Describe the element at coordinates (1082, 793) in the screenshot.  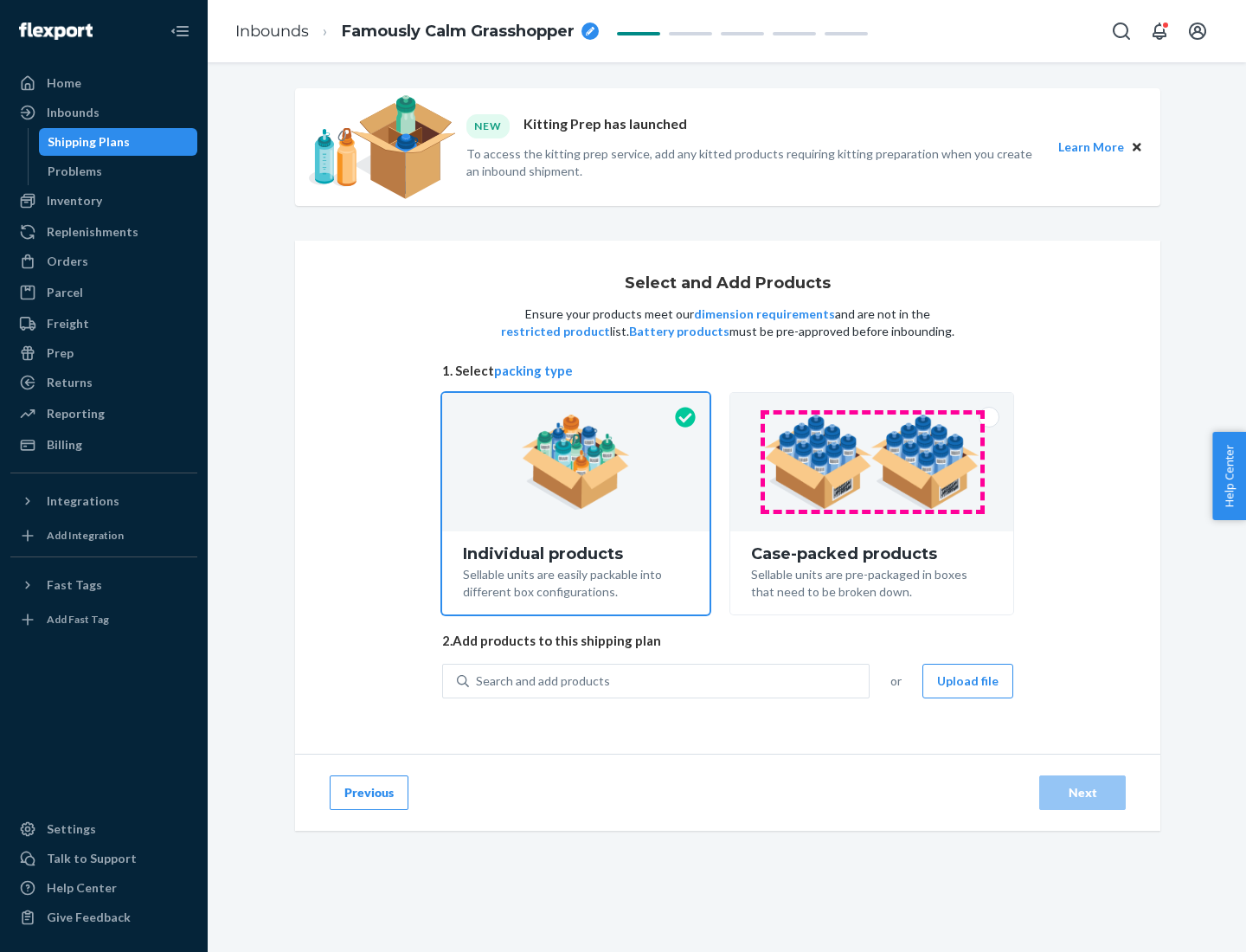
I see `button: Next` at that location.